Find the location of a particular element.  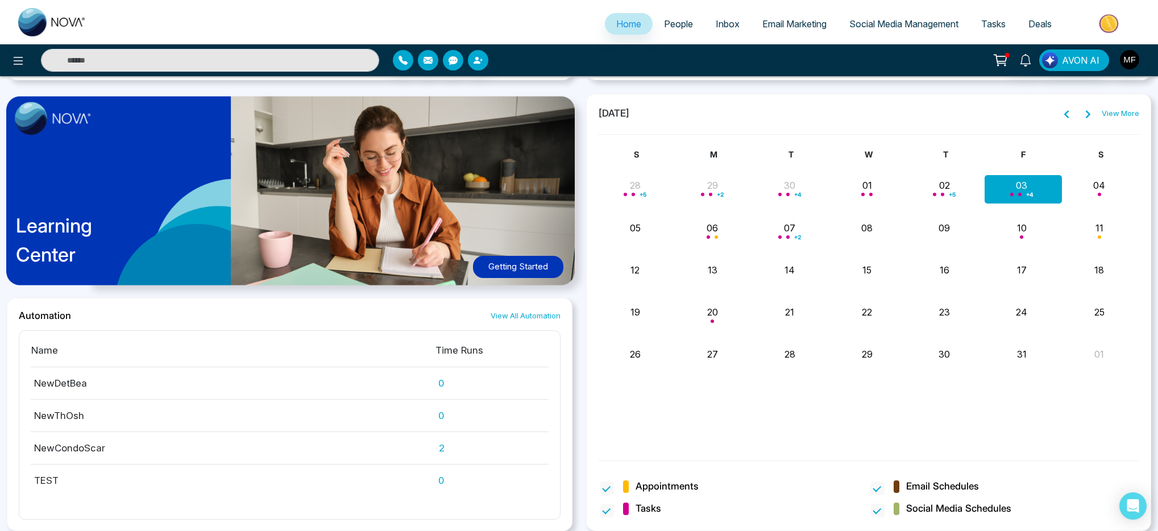

td: NewCondoScar is located at coordinates (233, 448).